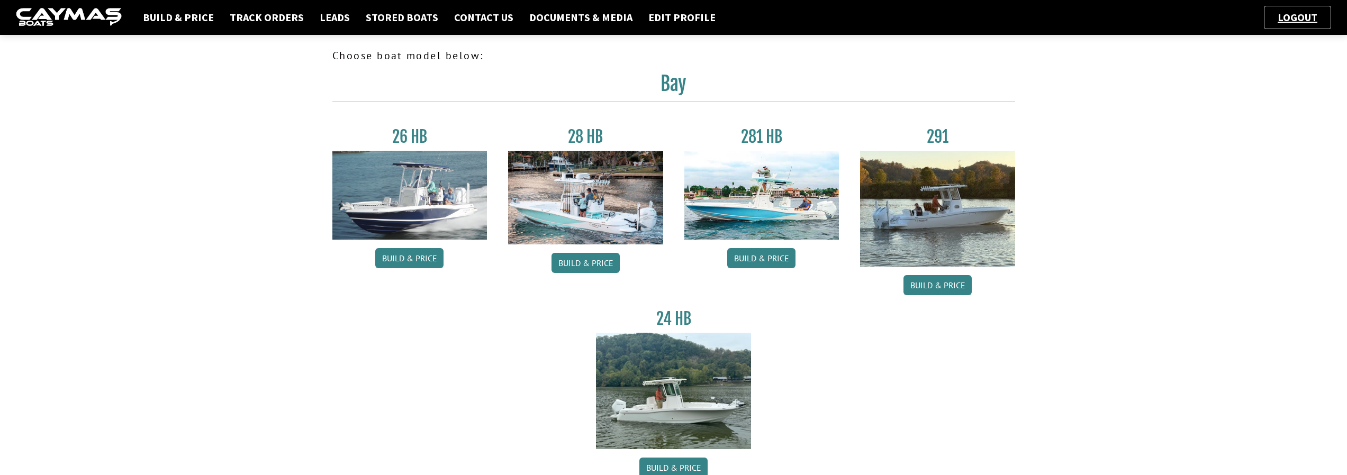 This screenshot has height=475, width=1347. I want to click on h3: 24 HB, so click(673, 319).